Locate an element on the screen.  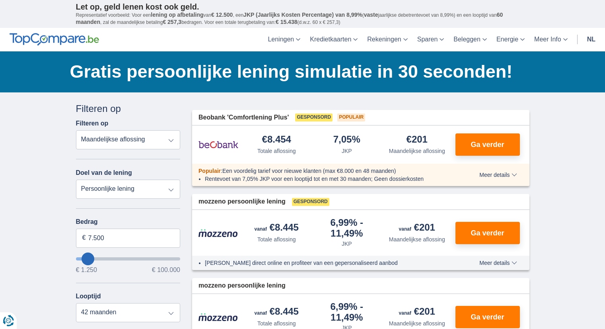
span: lening op afbetaling is located at coordinates (177, 15).